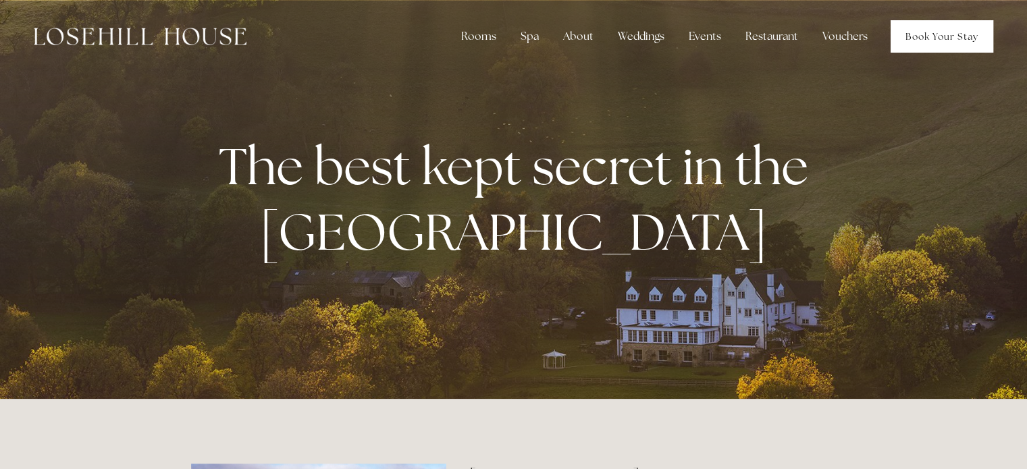 This screenshot has height=469, width=1027. What do you see at coordinates (479, 36) in the screenshot?
I see `div: Rooms` at bounding box center [479, 36].